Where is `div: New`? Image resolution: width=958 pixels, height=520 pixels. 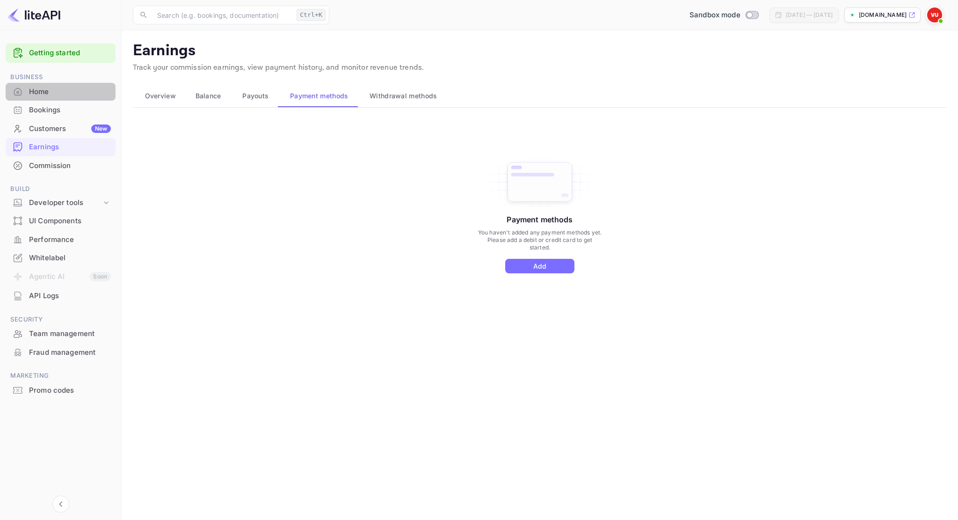
div: New is located at coordinates (101, 129).